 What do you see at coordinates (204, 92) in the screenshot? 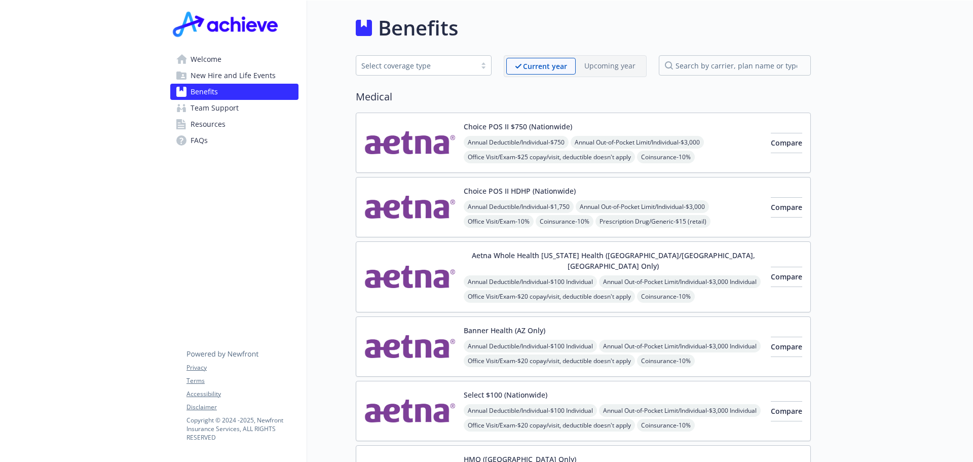
I see `span: Benefits` at bounding box center [204, 92].